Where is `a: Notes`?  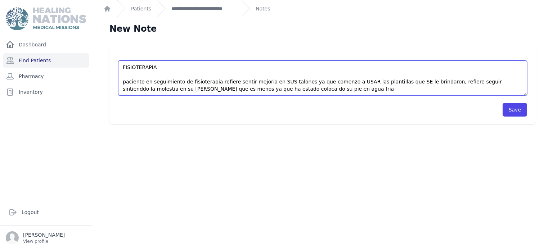
a: Notes is located at coordinates (263, 9).